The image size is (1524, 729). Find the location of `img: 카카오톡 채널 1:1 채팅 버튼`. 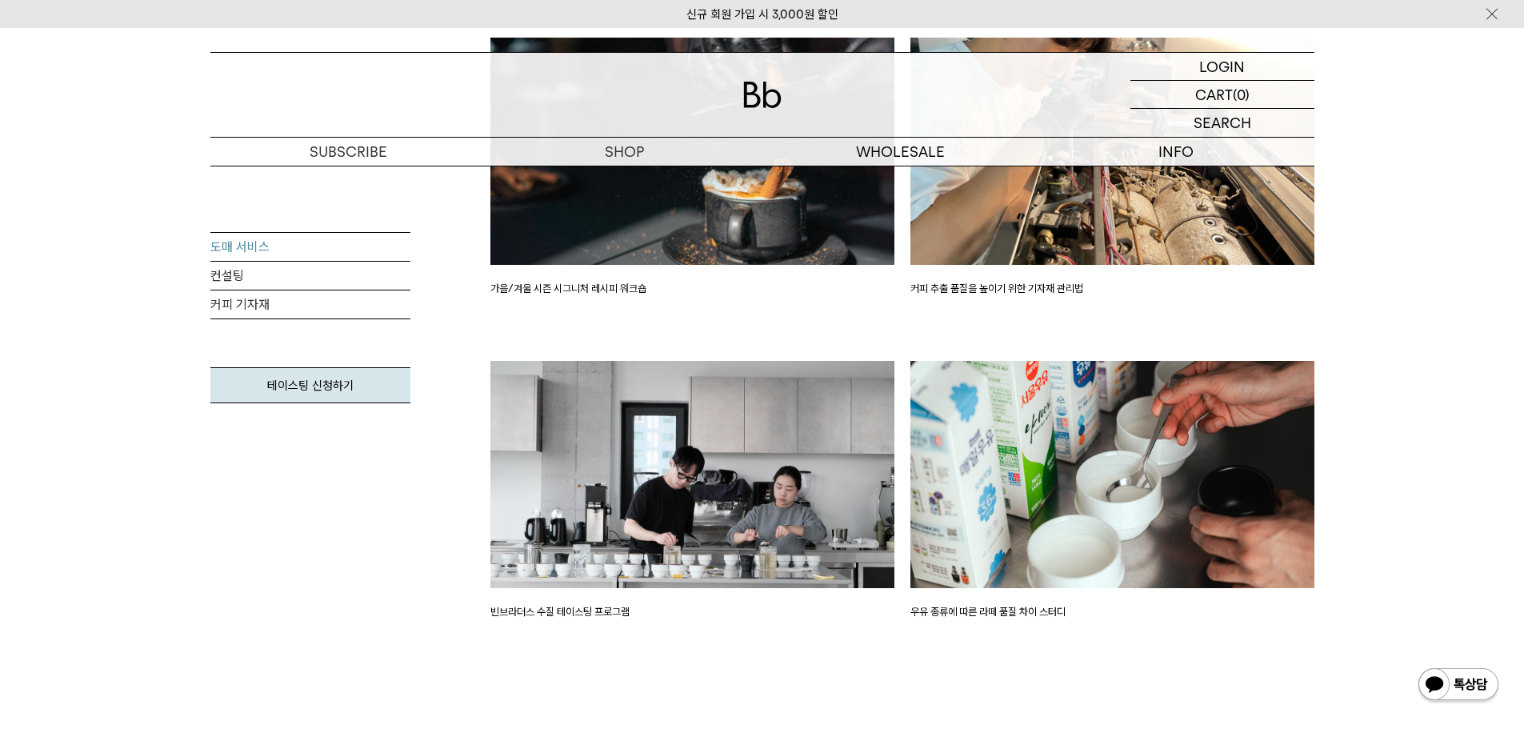

img: 카카오톡 채널 1:1 채팅 버튼 is located at coordinates (1459, 686).